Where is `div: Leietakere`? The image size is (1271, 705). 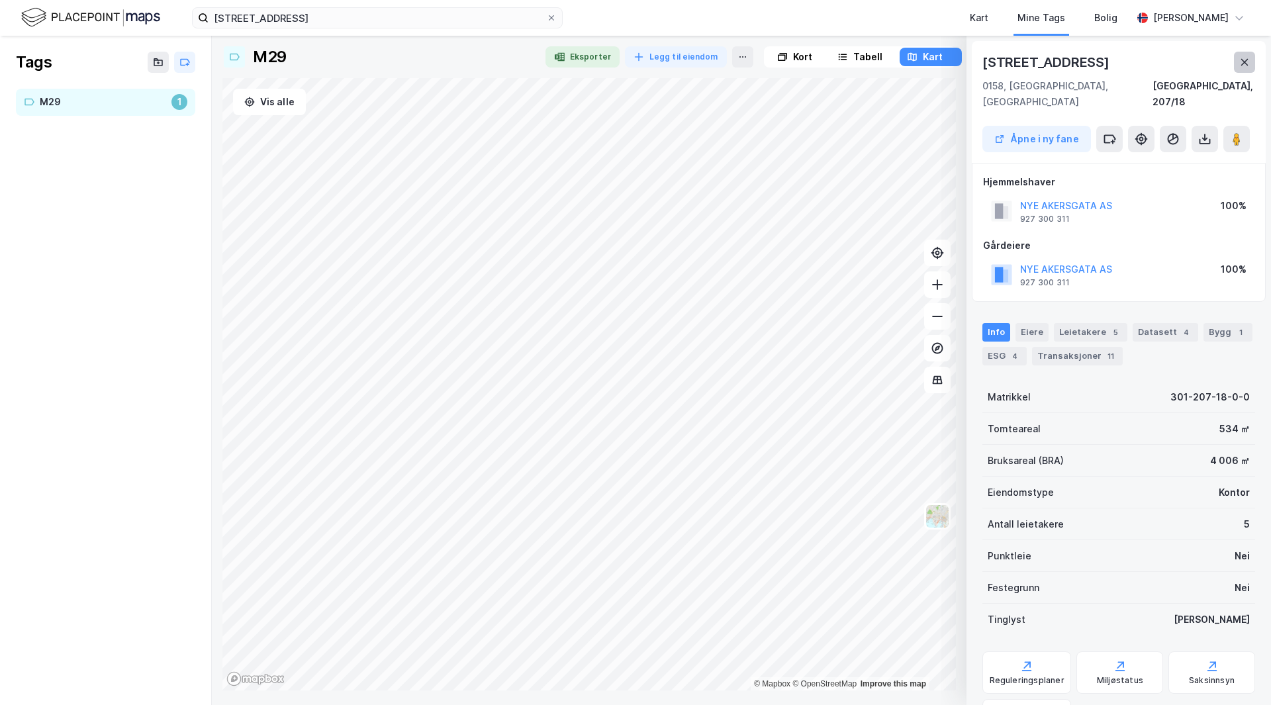 div: Leietakere is located at coordinates (1091, 332).